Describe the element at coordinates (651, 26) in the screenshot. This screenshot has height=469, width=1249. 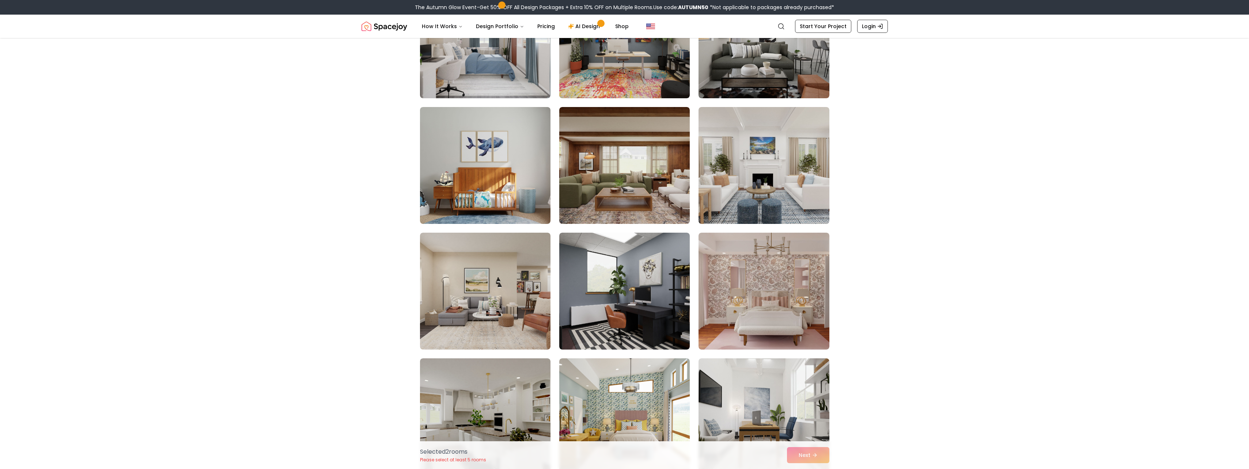
I see `img: United States` at that location.